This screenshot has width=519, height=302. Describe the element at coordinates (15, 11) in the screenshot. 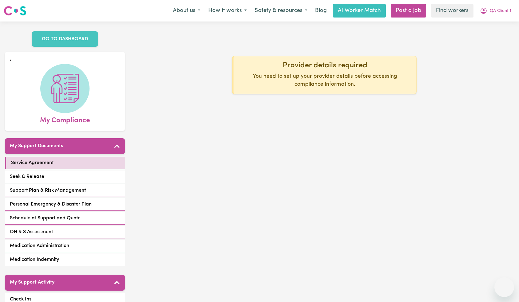

I see `img: Careseekers logo` at that location.